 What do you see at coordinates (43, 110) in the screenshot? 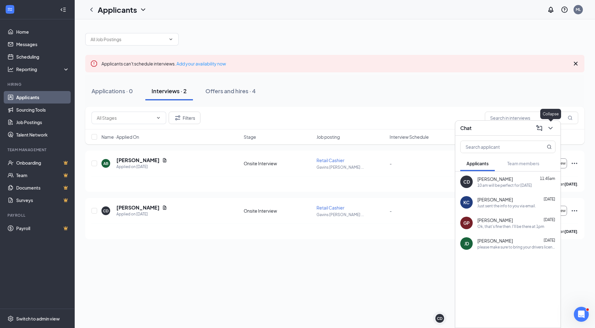
I see `a: Sourcing Tools` at bounding box center [43, 110].